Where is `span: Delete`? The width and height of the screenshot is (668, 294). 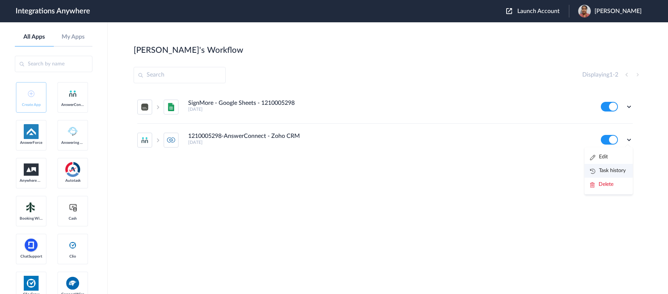
span: Delete is located at coordinates (606, 184).